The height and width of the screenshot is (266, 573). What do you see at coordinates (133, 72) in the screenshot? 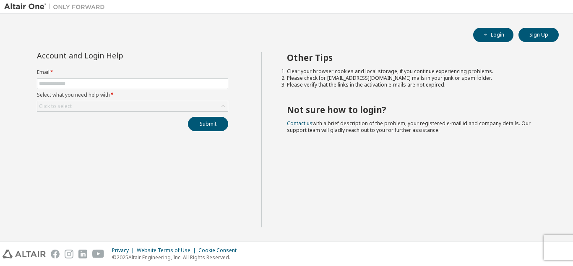
I see `label: Email` at bounding box center [133, 72].